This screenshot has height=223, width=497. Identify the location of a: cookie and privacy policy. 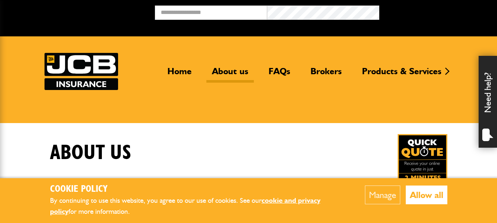
(185, 206).